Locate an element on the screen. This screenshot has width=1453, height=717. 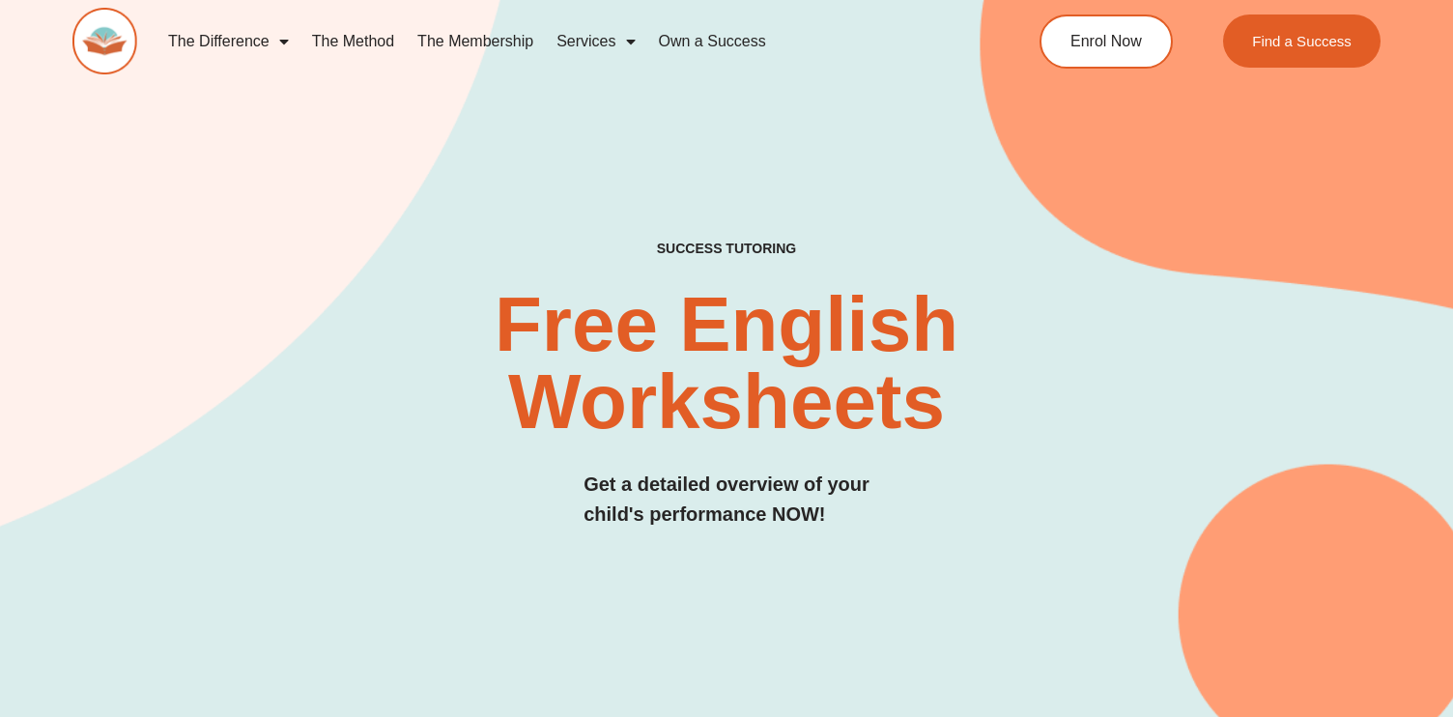
a: The Difference is located at coordinates (228, 42).